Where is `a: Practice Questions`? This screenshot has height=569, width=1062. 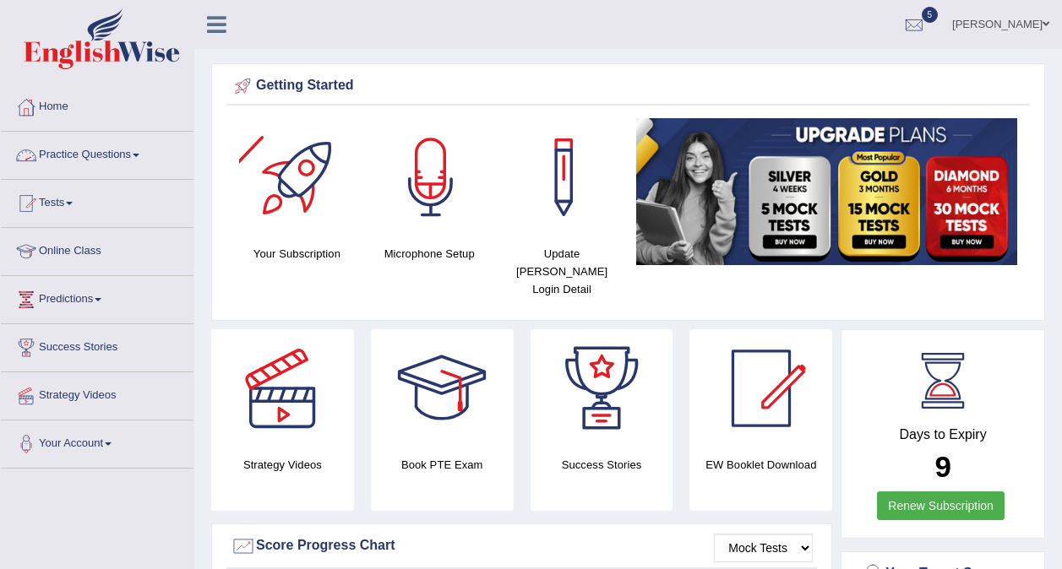 a: Practice Questions is located at coordinates (97, 153).